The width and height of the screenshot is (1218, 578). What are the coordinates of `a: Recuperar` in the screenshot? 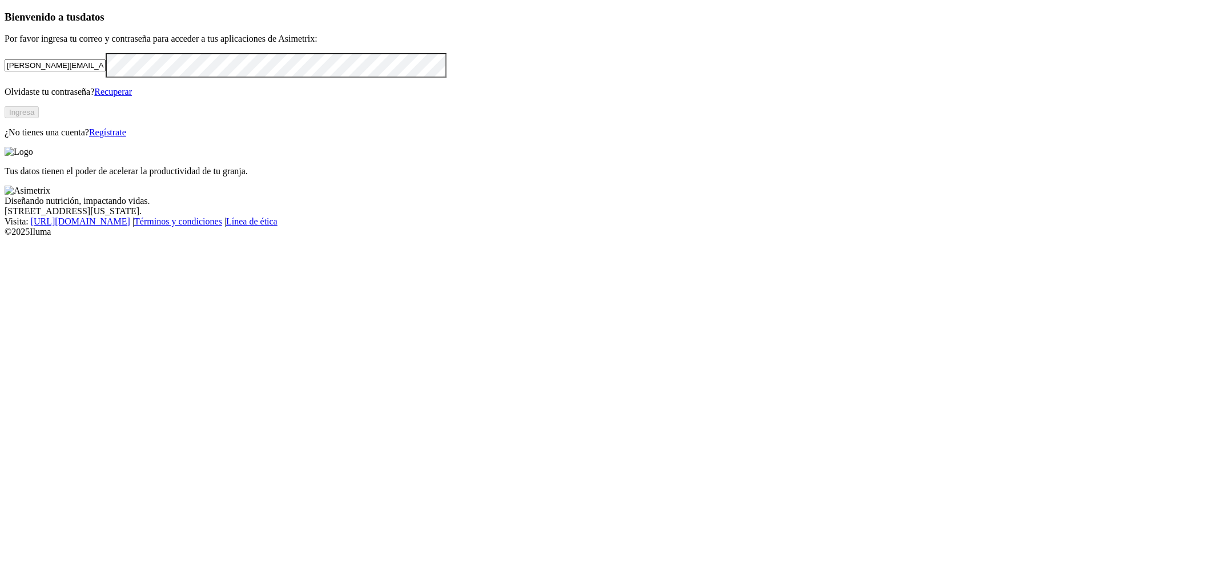 It's located at (113, 91).